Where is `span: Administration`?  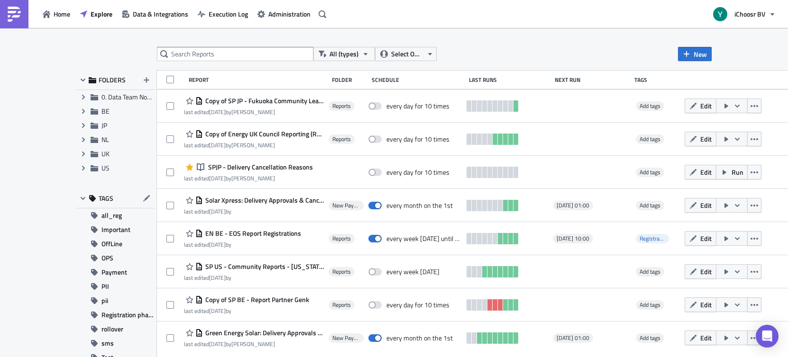 span: Administration is located at coordinates (289, 14).